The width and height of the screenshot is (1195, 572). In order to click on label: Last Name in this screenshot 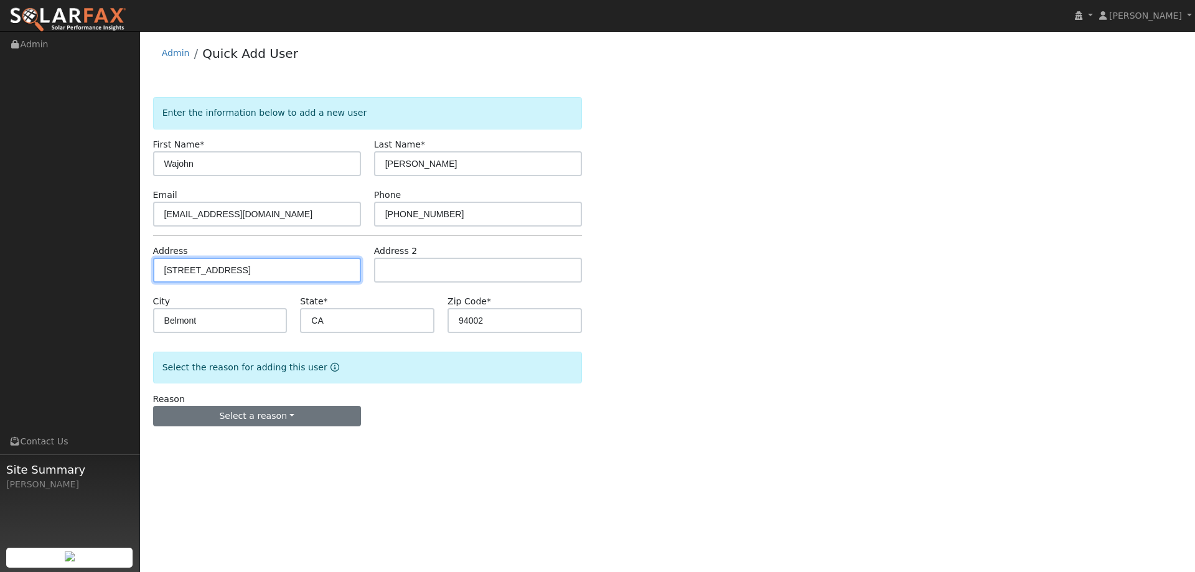, I will do `click(400, 144)`.